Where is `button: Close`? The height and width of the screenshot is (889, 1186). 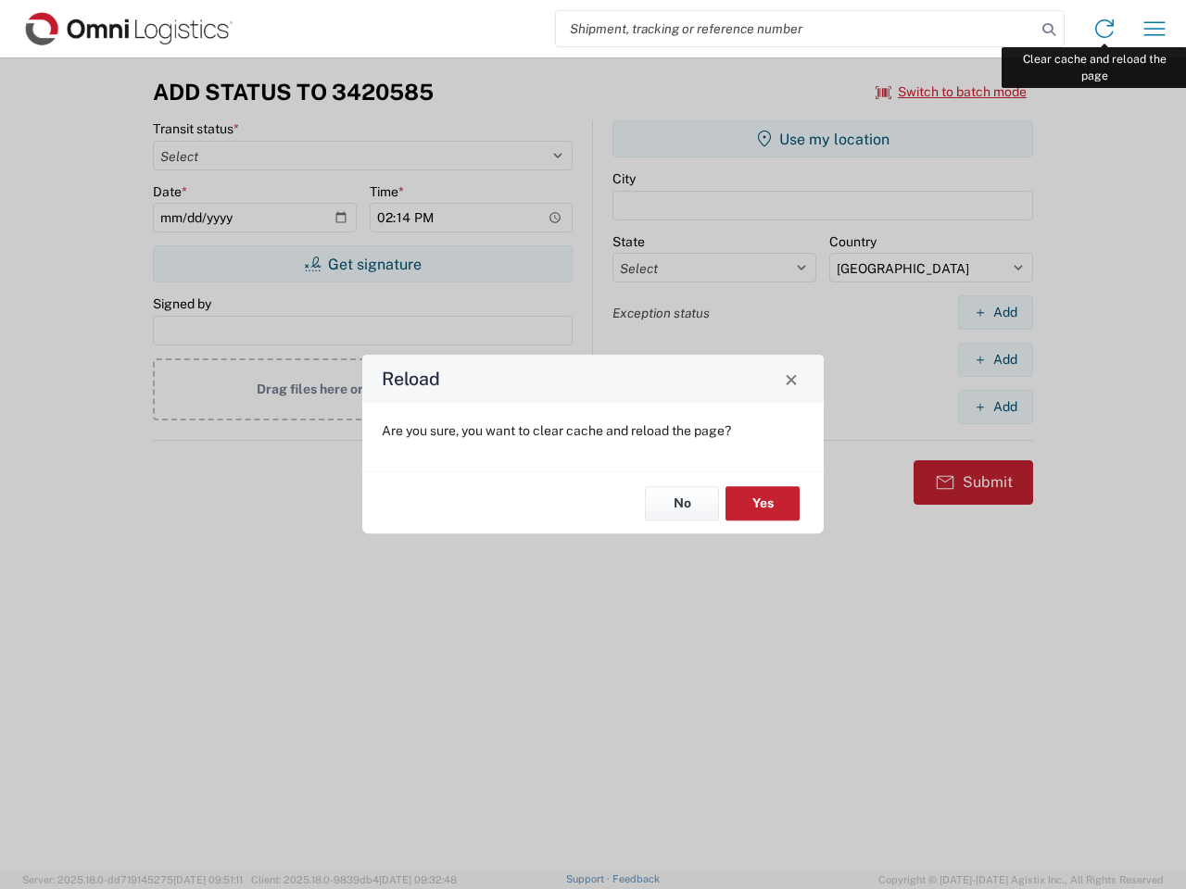 button: Close is located at coordinates (791, 379).